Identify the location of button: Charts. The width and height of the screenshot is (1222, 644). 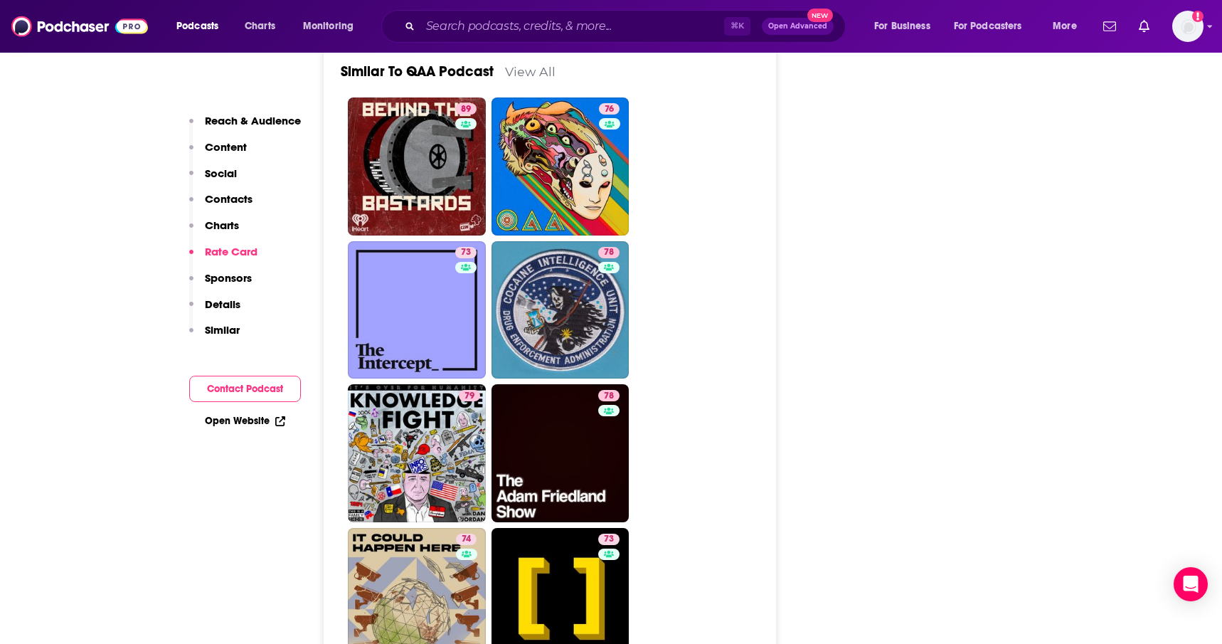
(214, 231).